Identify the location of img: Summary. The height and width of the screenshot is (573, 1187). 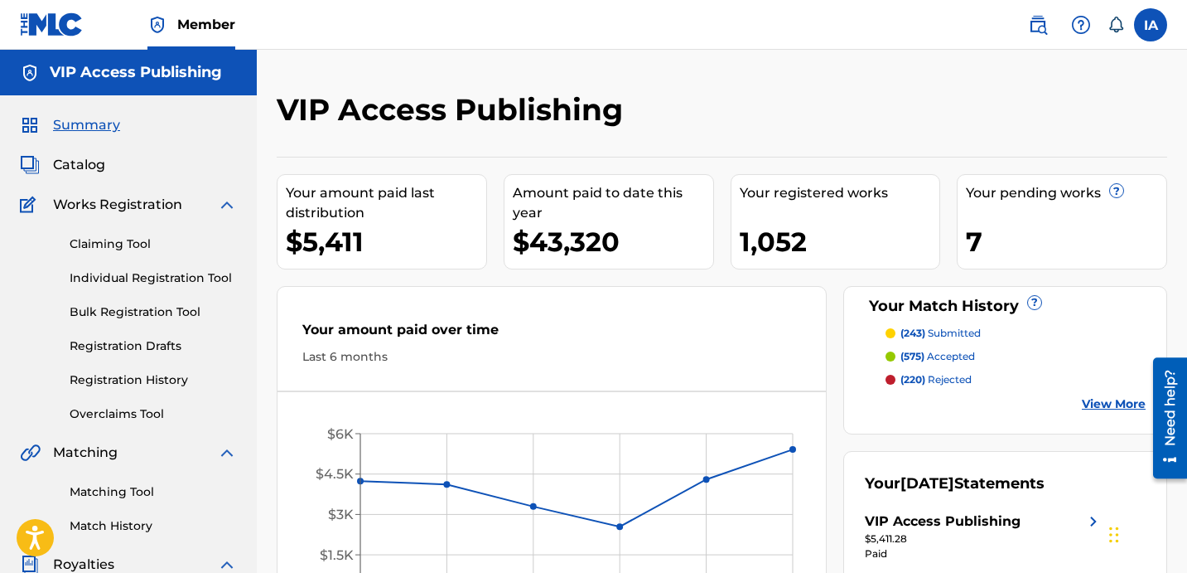
(30, 125).